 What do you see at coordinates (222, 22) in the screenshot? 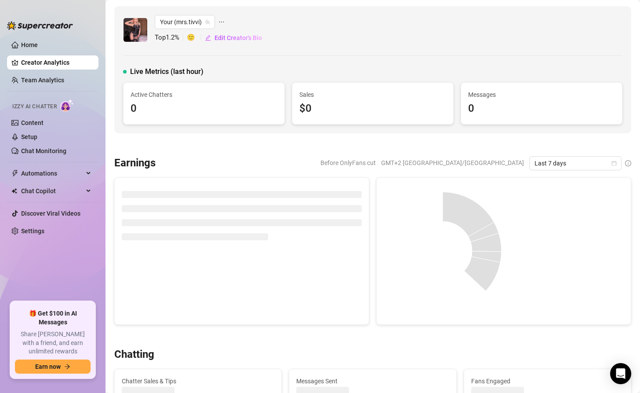
I see `span: ellipsis` at bounding box center [222, 22].